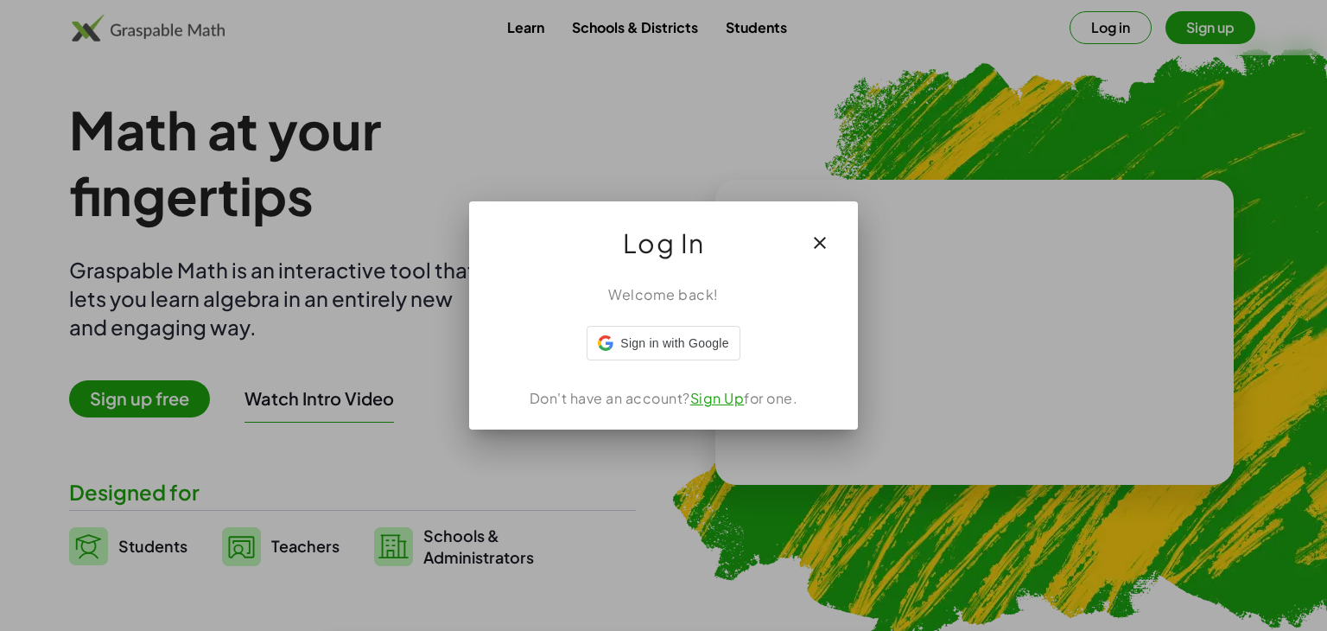 Image resolution: width=1327 pixels, height=631 pixels. What do you see at coordinates (717, 398) in the screenshot?
I see `a: Sign Up` at bounding box center [717, 398].